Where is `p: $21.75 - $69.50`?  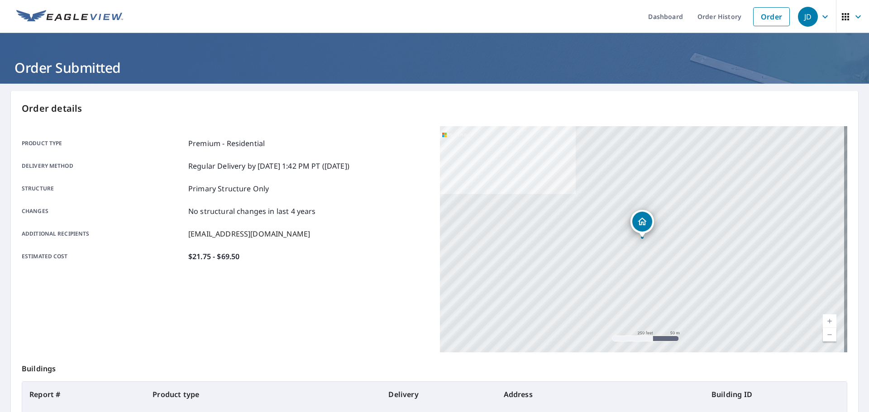
p: $21.75 - $69.50 is located at coordinates (214, 257).